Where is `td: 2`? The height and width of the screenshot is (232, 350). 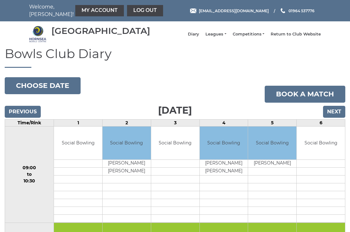
td: 2 is located at coordinates (127, 123).